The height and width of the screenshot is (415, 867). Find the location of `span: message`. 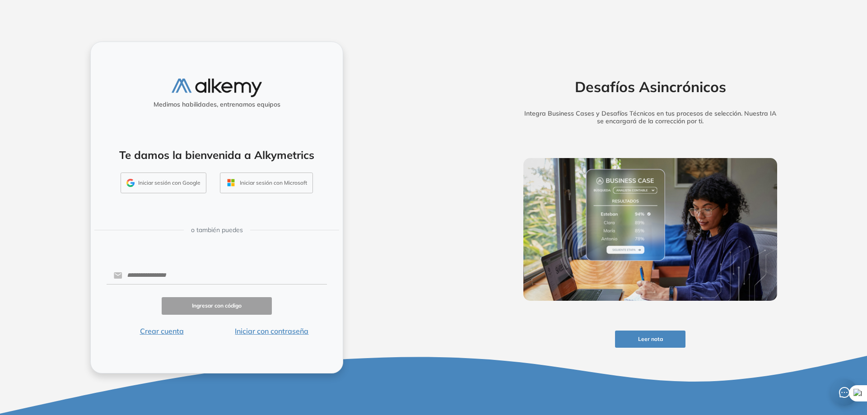

span: message is located at coordinates (845, 392).